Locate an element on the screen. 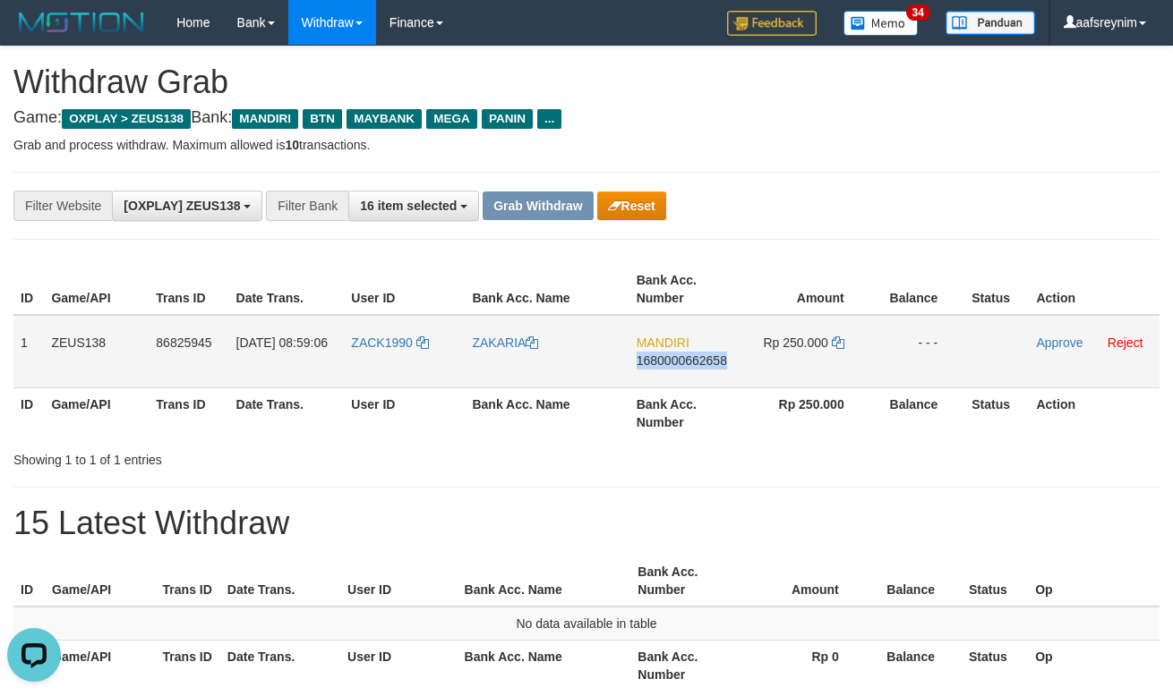 The width and height of the screenshot is (1173, 696). span: Copy 1680000662658 to clipboard is located at coordinates (681, 361).